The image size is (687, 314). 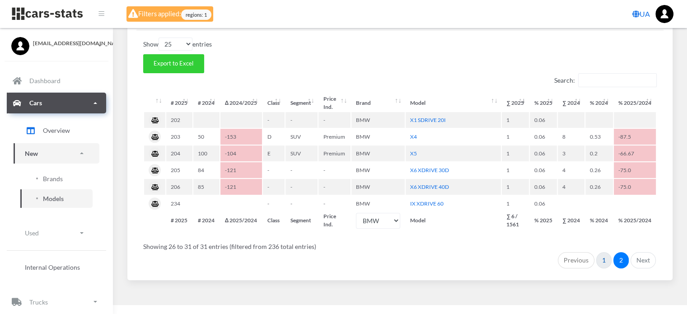 What do you see at coordinates (241, 103) in the screenshot?
I see `th: Δ&nbsp;2024/2025: activate to sort column ascending` at bounding box center [241, 103].